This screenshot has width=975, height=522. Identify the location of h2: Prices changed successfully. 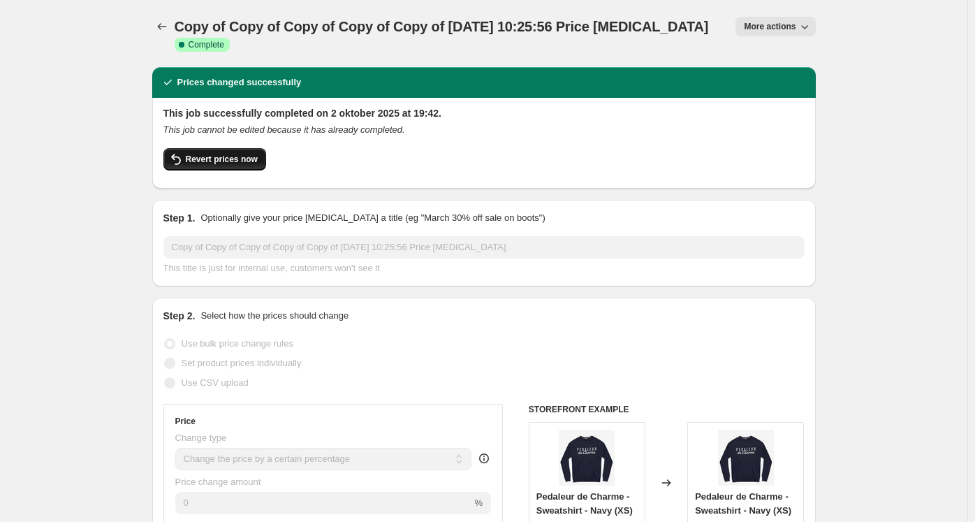
(240, 82).